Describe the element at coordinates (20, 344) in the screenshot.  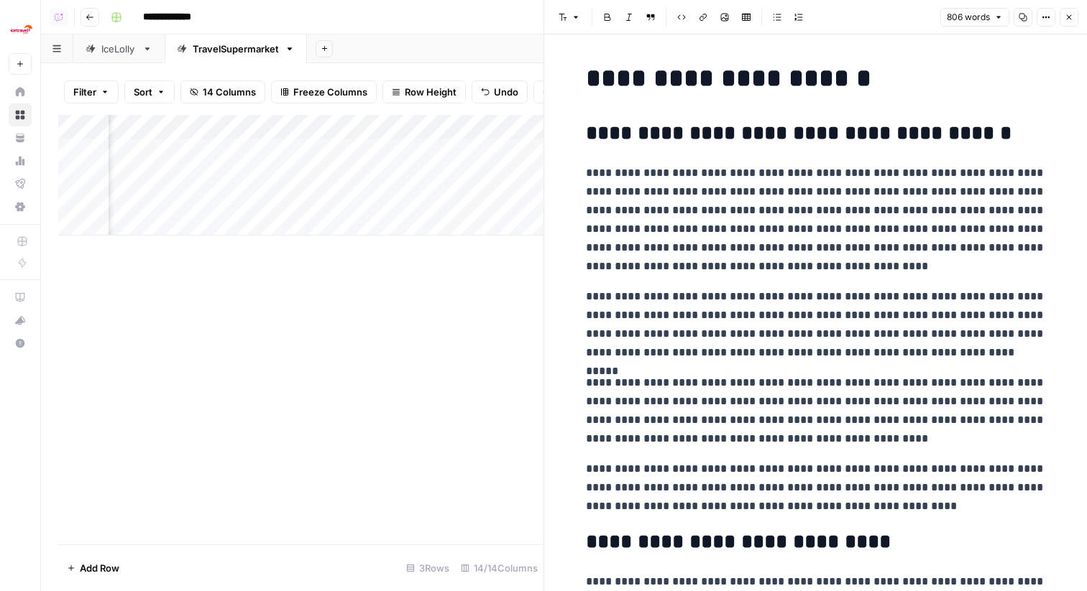
I see `button: Help + Support` at that location.